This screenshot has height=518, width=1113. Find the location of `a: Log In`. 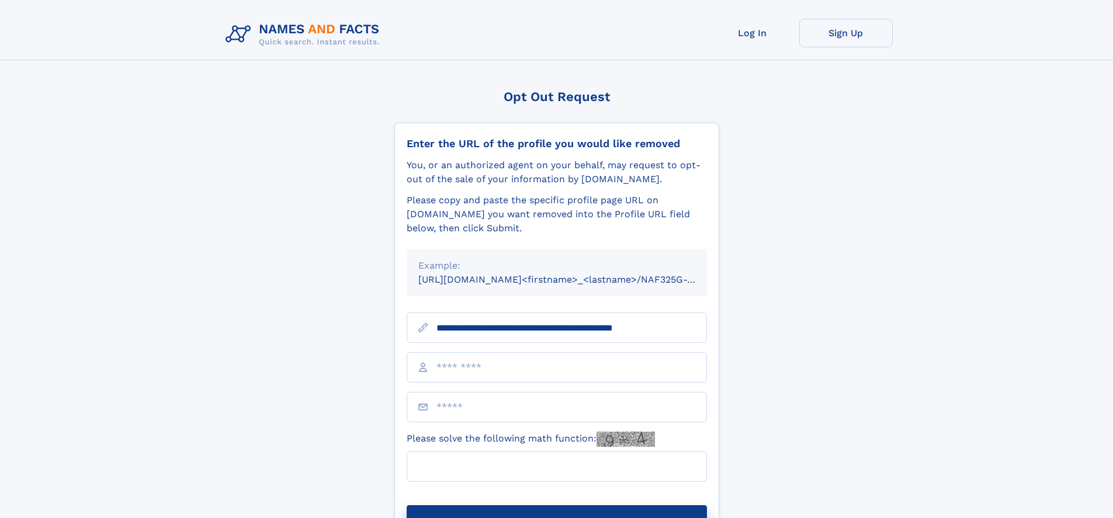

a: Log In is located at coordinates (752, 33).